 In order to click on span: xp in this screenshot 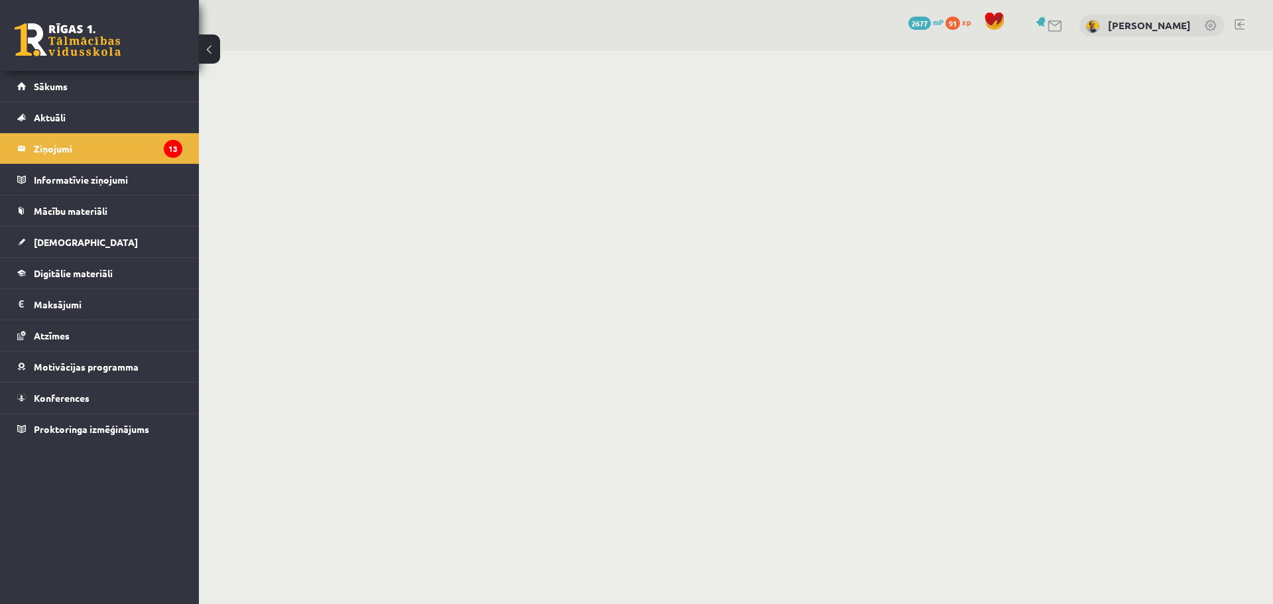, I will do `click(966, 22)`.